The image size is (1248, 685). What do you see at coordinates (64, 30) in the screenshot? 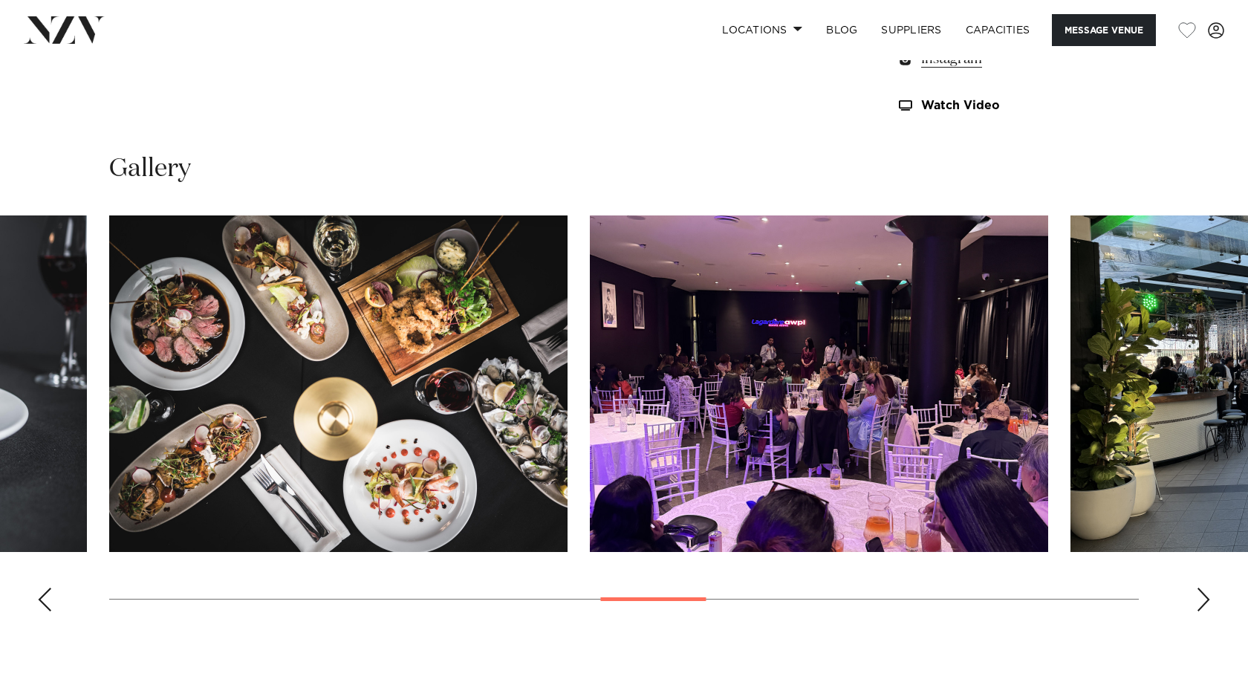
I see `img: nzv-logo.png` at bounding box center [64, 30].